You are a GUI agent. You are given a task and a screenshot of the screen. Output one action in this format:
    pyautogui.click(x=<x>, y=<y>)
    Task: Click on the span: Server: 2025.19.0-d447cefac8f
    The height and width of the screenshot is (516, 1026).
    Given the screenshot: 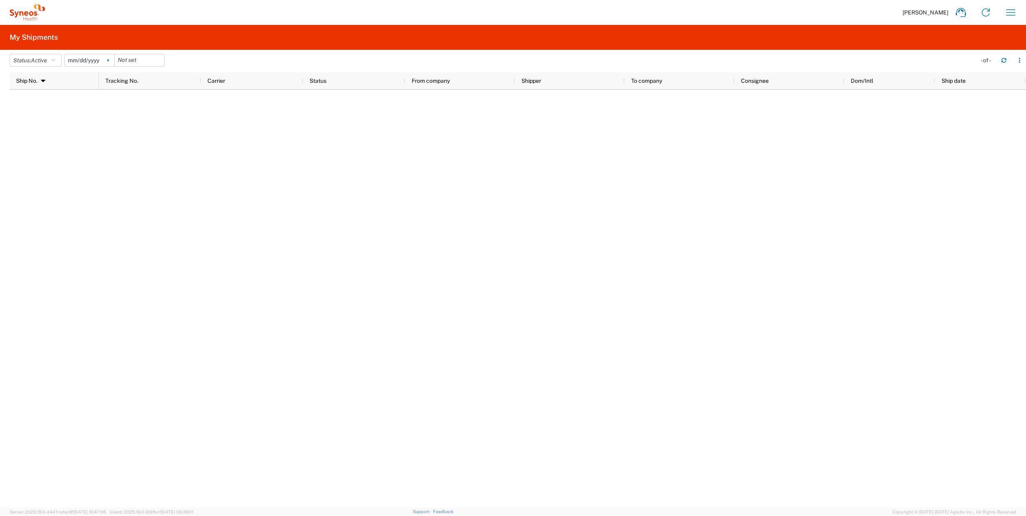 What is the action you would take?
    pyautogui.click(x=58, y=512)
    